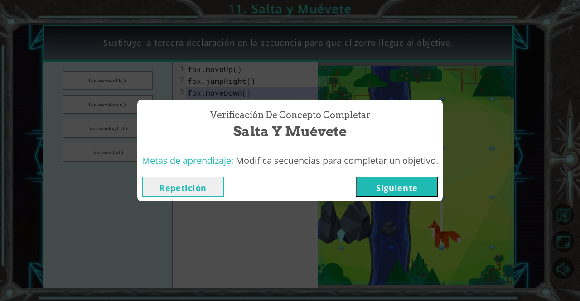 The height and width of the screenshot is (301, 580). I want to click on span: Salta y Muévete, so click(290, 131).